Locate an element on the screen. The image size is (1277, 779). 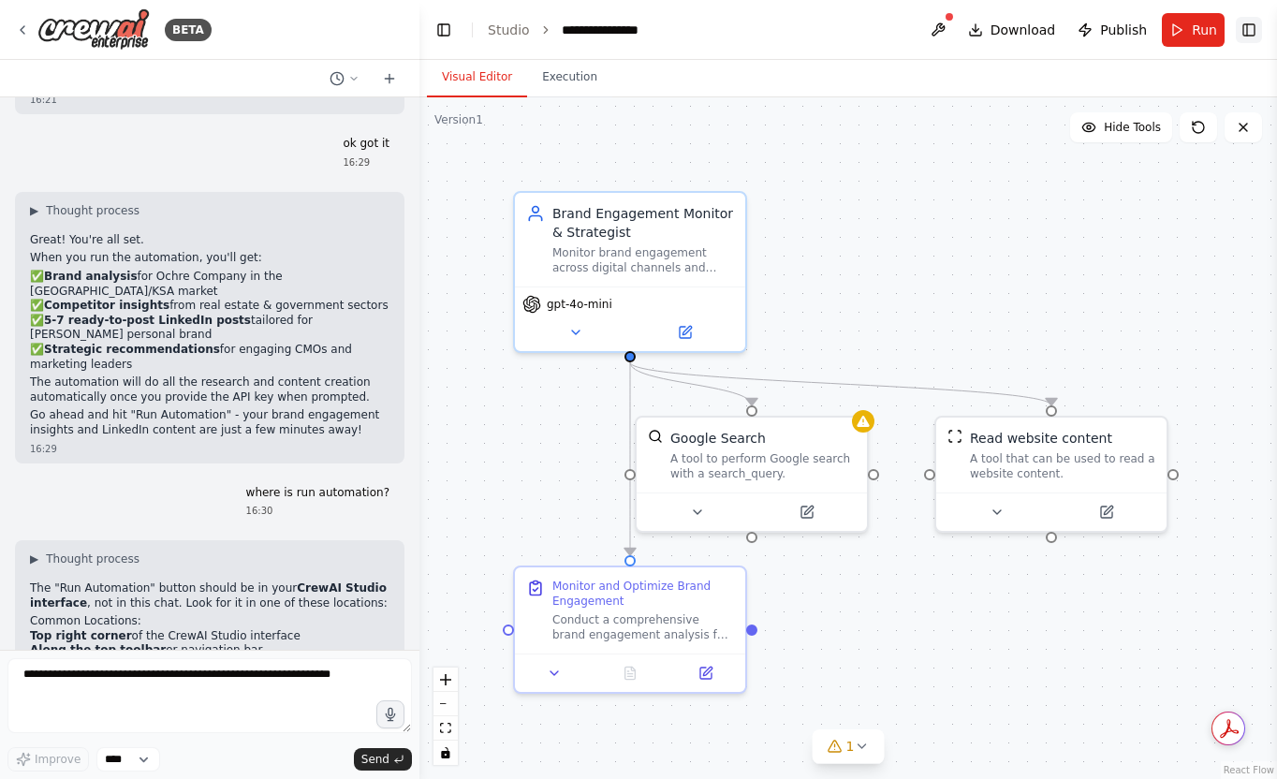
img: ScrapeWebsiteTool is located at coordinates (955, 436).